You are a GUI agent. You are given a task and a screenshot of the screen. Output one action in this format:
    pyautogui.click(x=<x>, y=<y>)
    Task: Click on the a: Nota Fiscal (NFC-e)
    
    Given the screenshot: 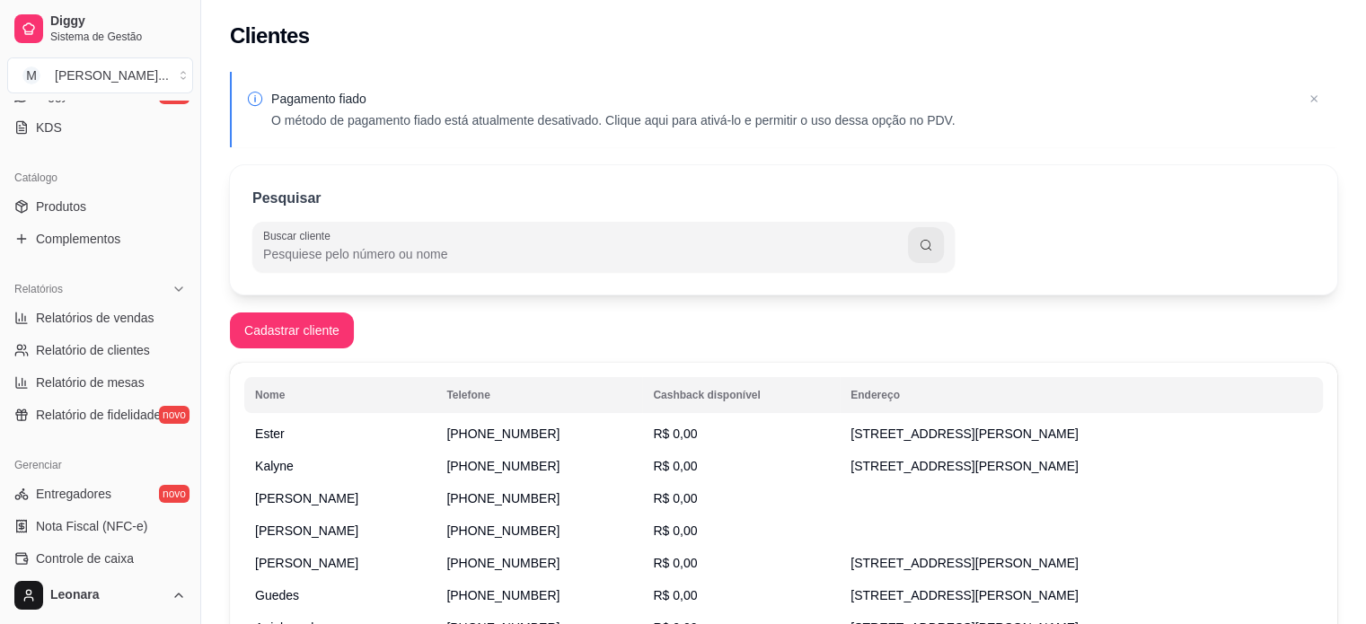 What is the action you would take?
    pyautogui.click(x=100, y=526)
    